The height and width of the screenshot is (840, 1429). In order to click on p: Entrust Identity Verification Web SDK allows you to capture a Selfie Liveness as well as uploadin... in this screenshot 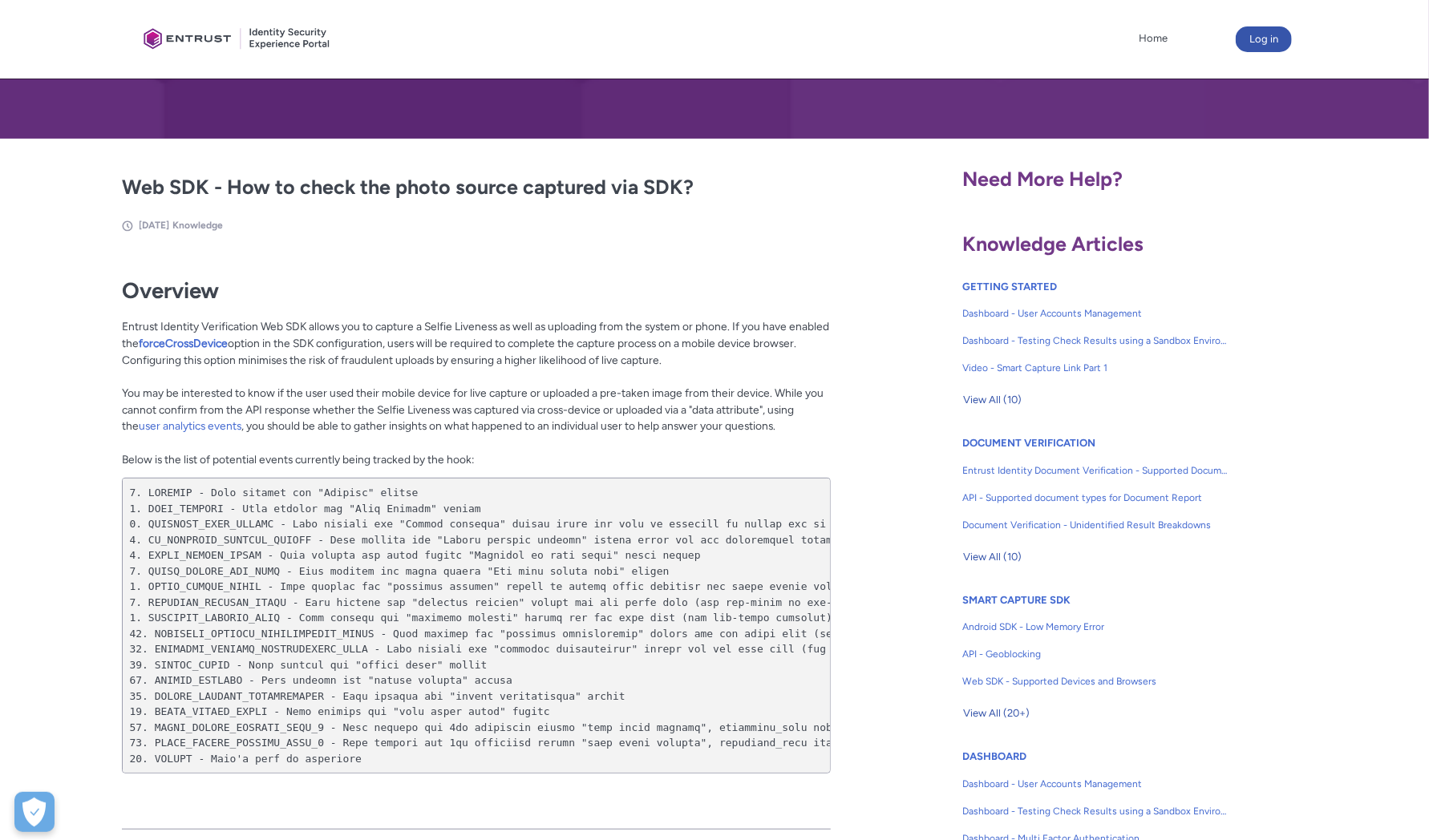, I will do `click(476, 393)`.